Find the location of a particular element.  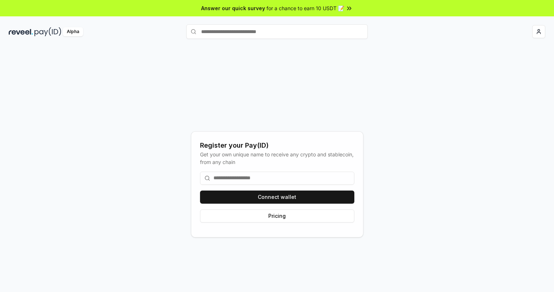

span: Answer our quick survey is located at coordinates (233, 8).